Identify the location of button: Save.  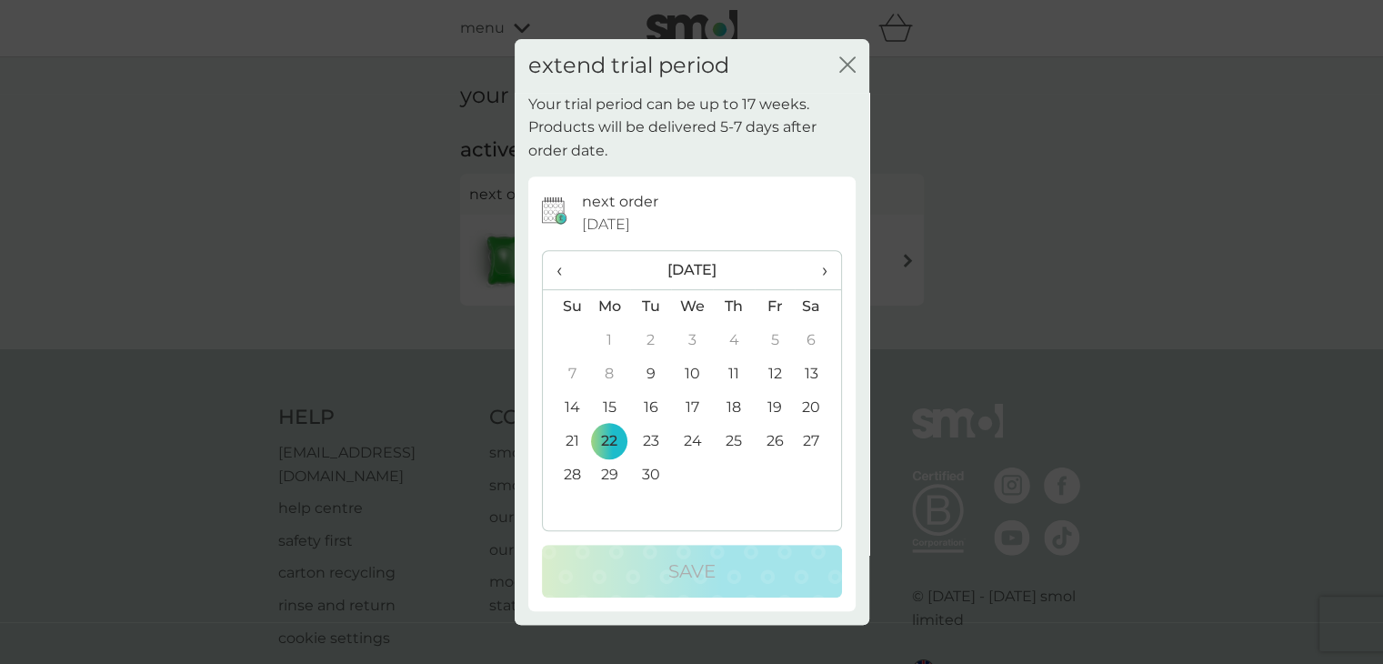
(692, 571).